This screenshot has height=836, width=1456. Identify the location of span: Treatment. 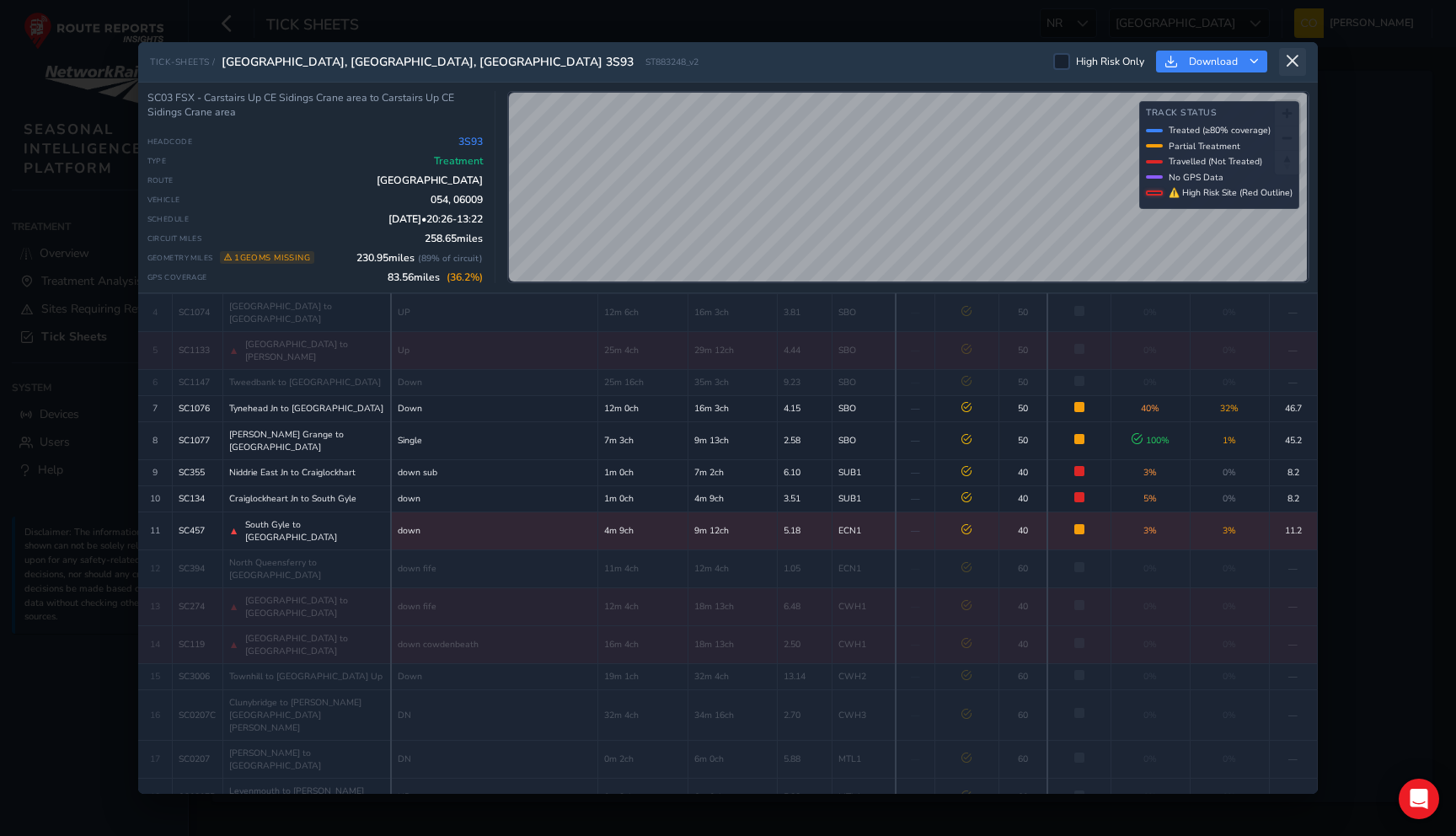
(459, 161).